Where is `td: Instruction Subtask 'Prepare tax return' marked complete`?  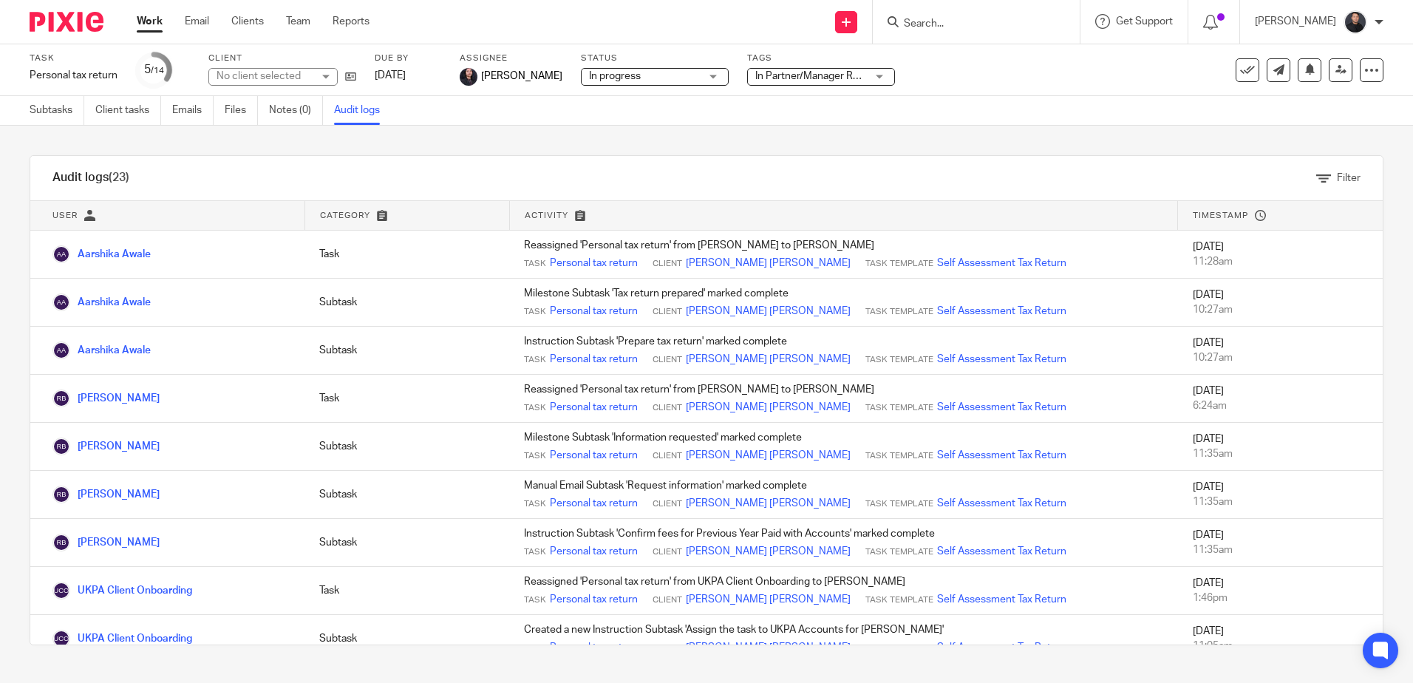
td: Instruction Subtask 'Prepare tax return' marked complete is located at coordinates (843, 350).